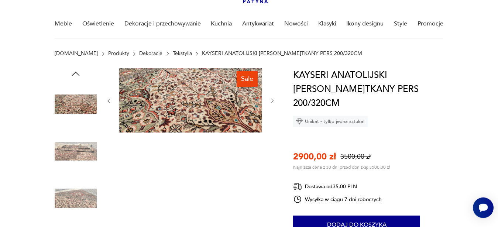 This screenshot has width=498, height=227. Describe the element at coordinates (300, 122) in the screenshot. I see `img: Ikona diamentu` at that location.